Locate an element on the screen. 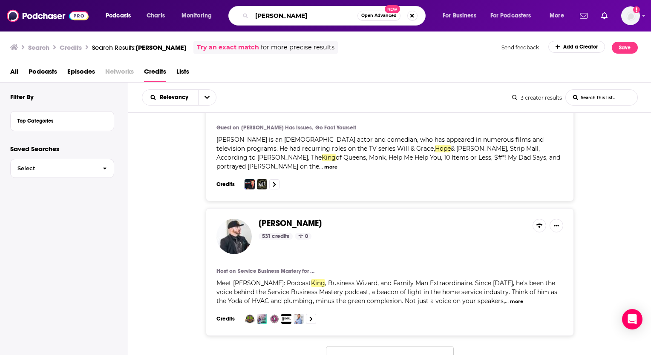  a: Lists is located at coordinates (183, 73).